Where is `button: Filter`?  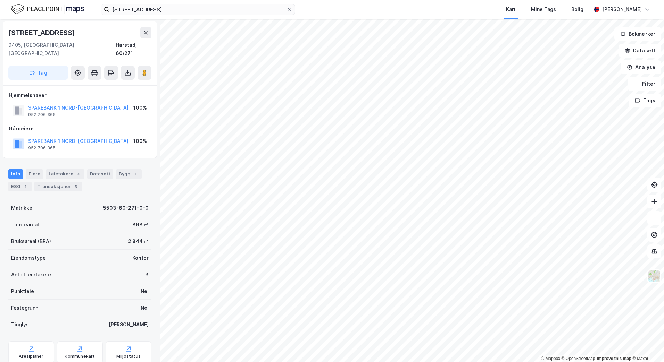
button: Filter is located at coordinates (644, 84).